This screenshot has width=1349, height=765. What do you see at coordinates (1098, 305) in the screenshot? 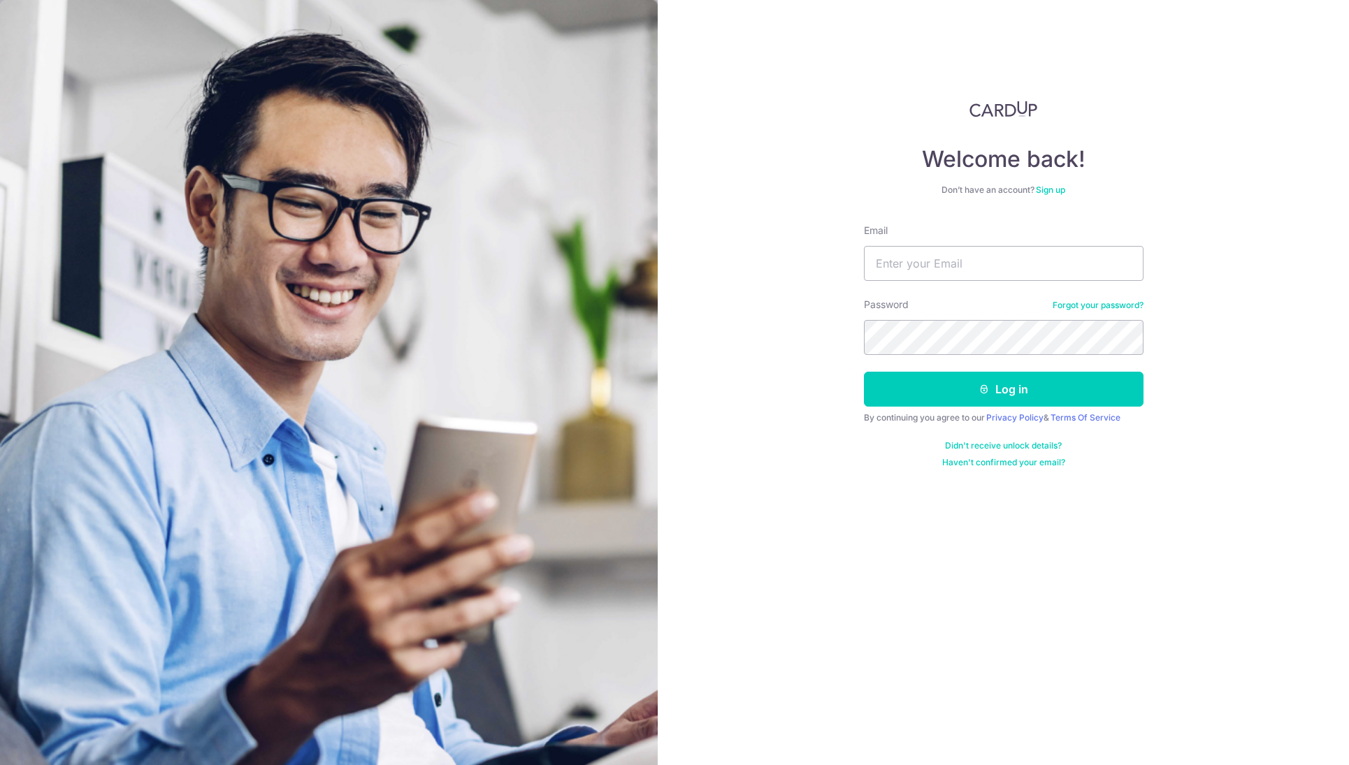
I see `a: Forgot your password?` at bounding box center [1098, 305].